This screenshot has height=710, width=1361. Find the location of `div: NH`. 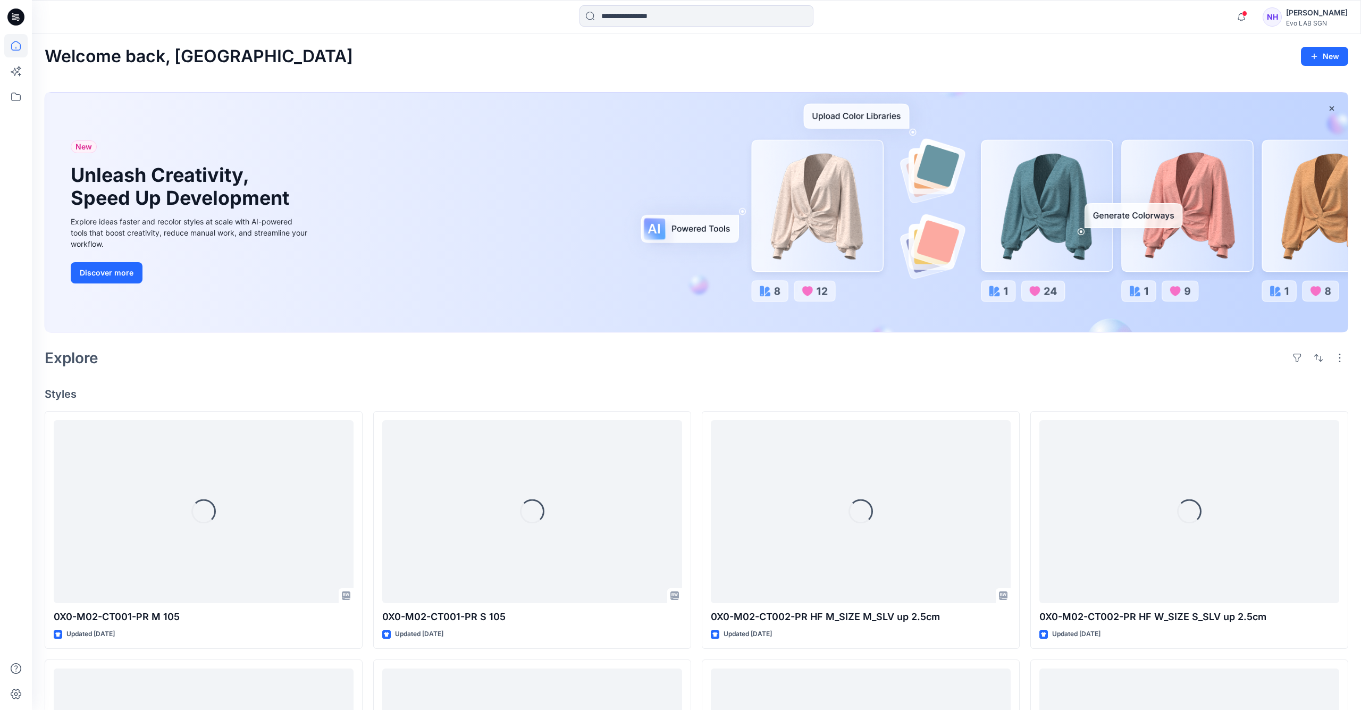

div: NH is located at coordinates (1272, 17).